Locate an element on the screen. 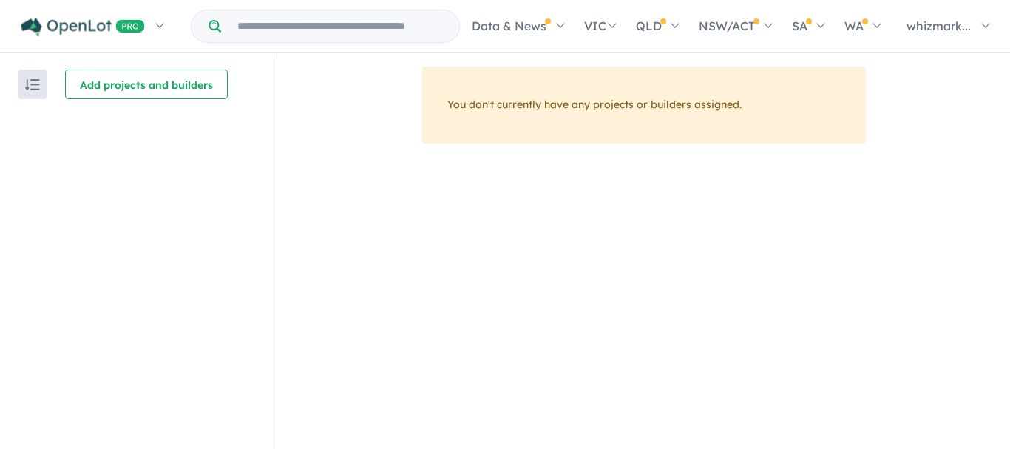  button: Add projects and builders is located at coordinates (146, 84).